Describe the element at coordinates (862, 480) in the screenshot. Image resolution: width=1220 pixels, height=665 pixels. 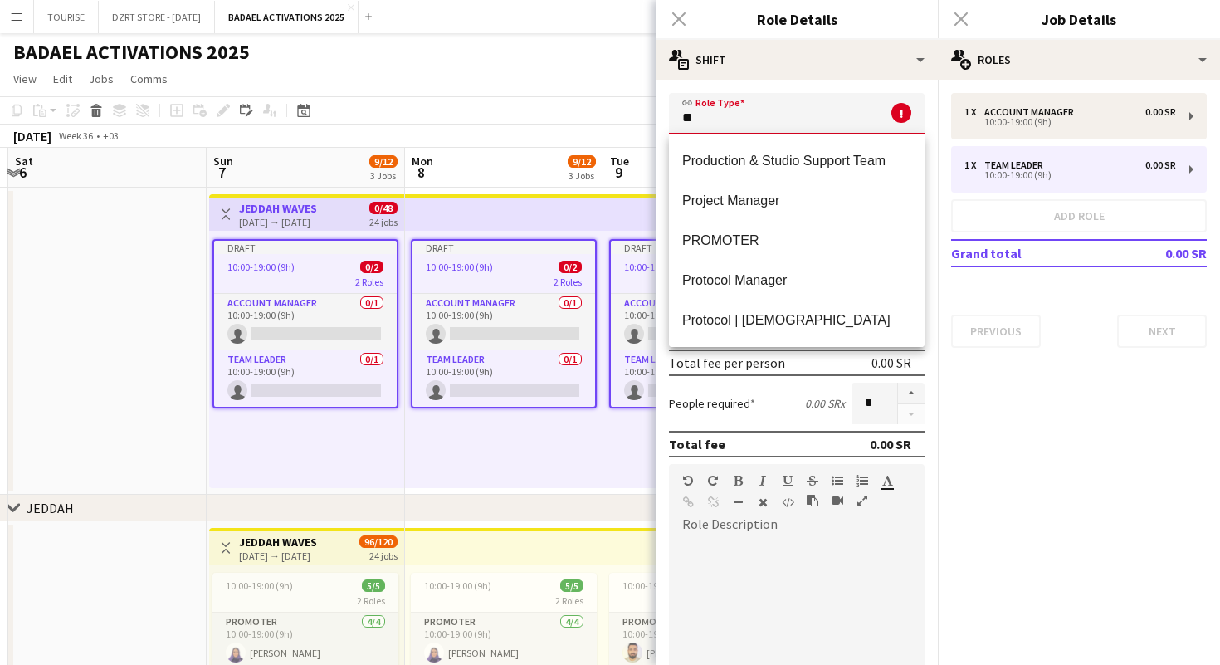
I see `button: Ordered List` at that location.